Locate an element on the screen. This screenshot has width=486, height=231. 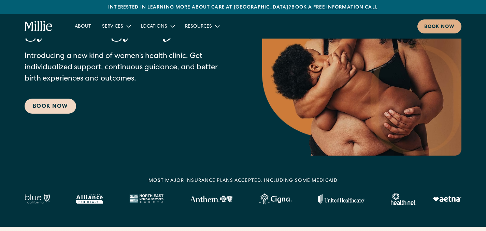
img: Aetna logo is located at coordinates (447, 199).